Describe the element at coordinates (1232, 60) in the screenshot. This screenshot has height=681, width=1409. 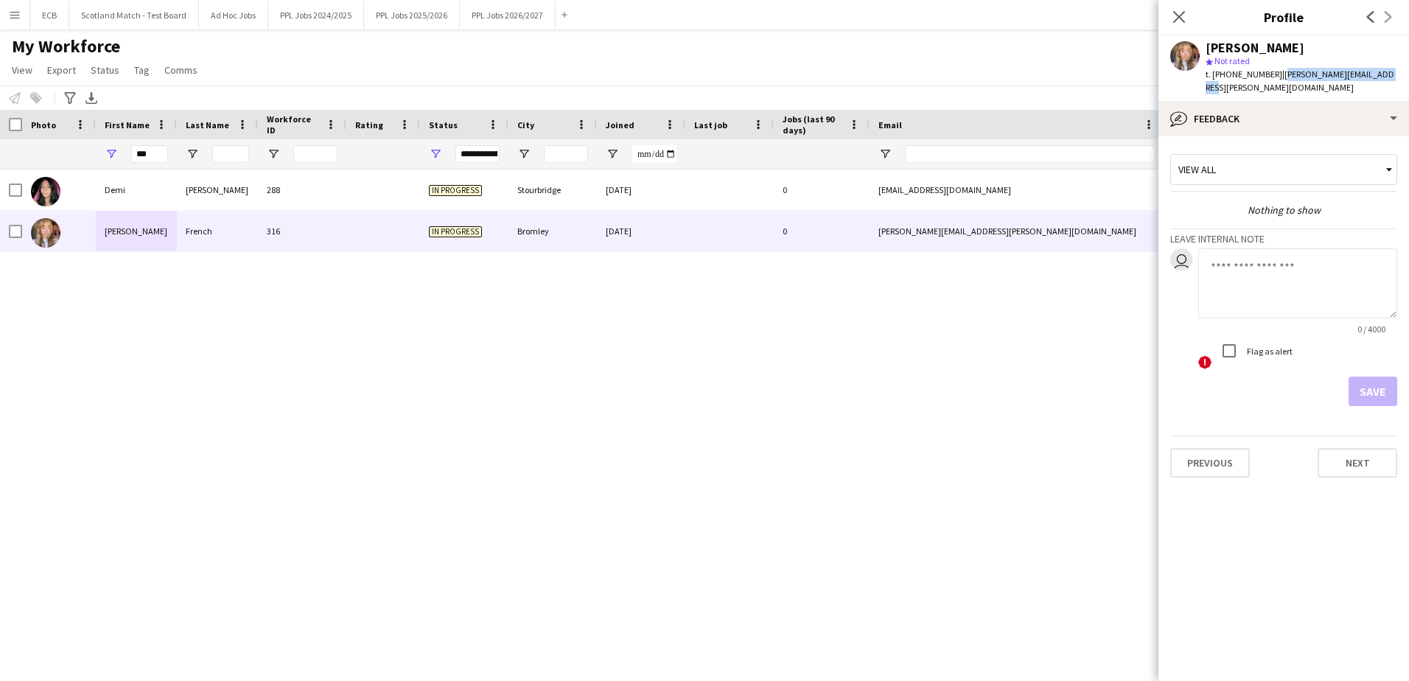
I see `span: Not rated` at that location.